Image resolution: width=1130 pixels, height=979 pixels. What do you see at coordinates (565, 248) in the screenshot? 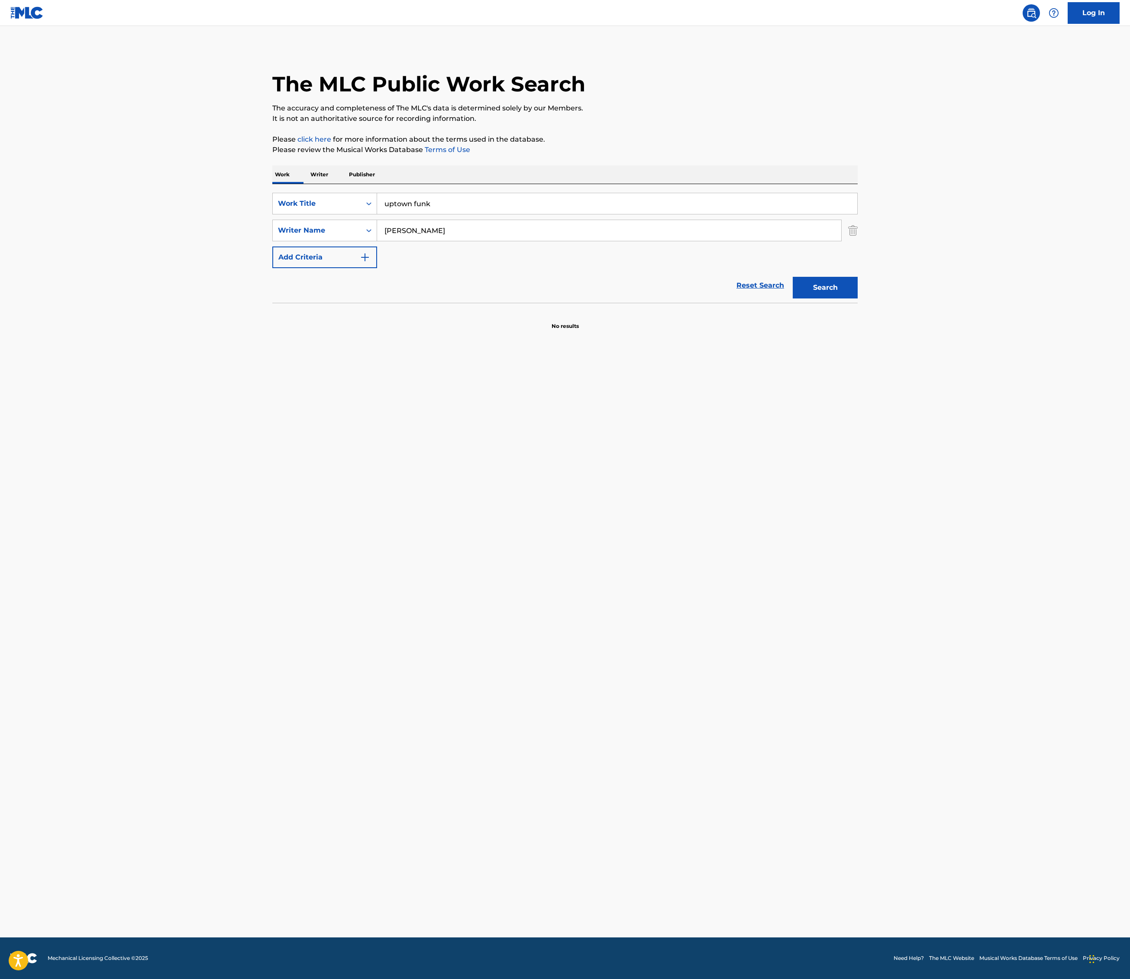
I see `form: Search Form` at bounding box center [565, 248].